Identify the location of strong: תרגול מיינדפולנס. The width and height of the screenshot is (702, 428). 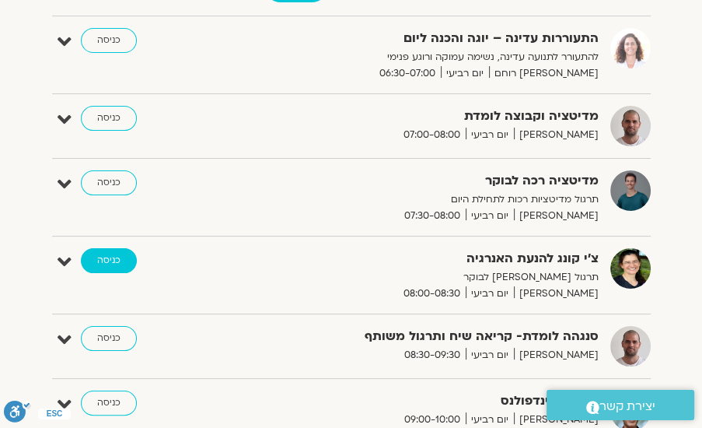
(431, 400).